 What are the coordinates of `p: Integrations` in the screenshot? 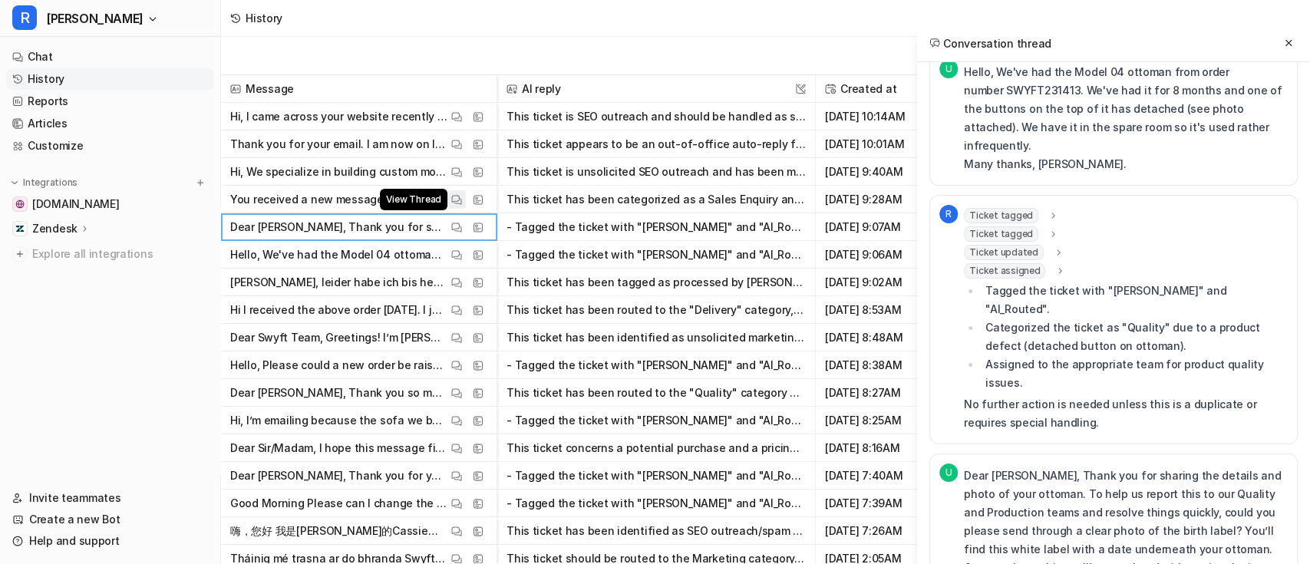 It's located at (50, 183).